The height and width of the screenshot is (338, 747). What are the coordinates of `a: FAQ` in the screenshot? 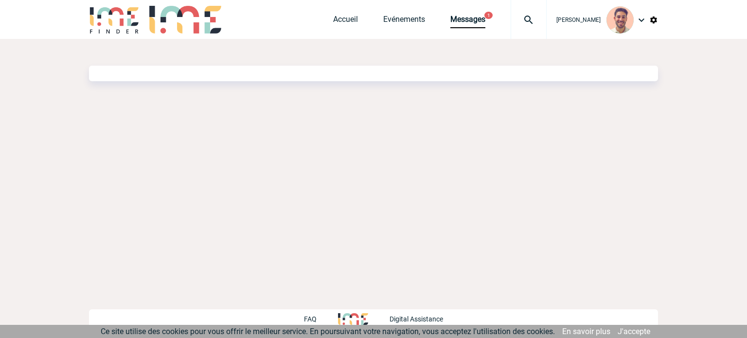 It's located at (321, 318).